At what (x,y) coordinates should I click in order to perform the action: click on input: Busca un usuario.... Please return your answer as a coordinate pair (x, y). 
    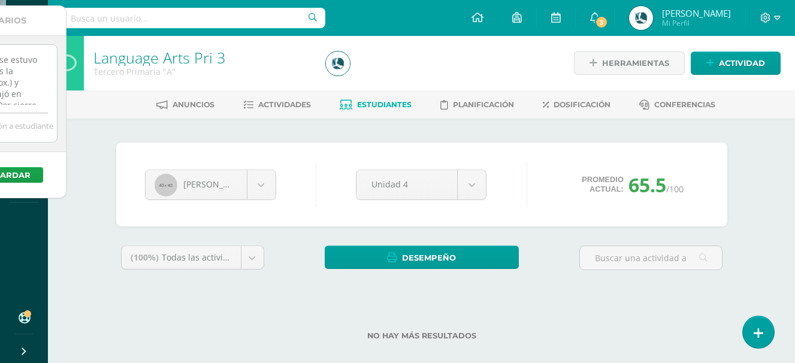
    Looking at the image, I should click on (191, 18).